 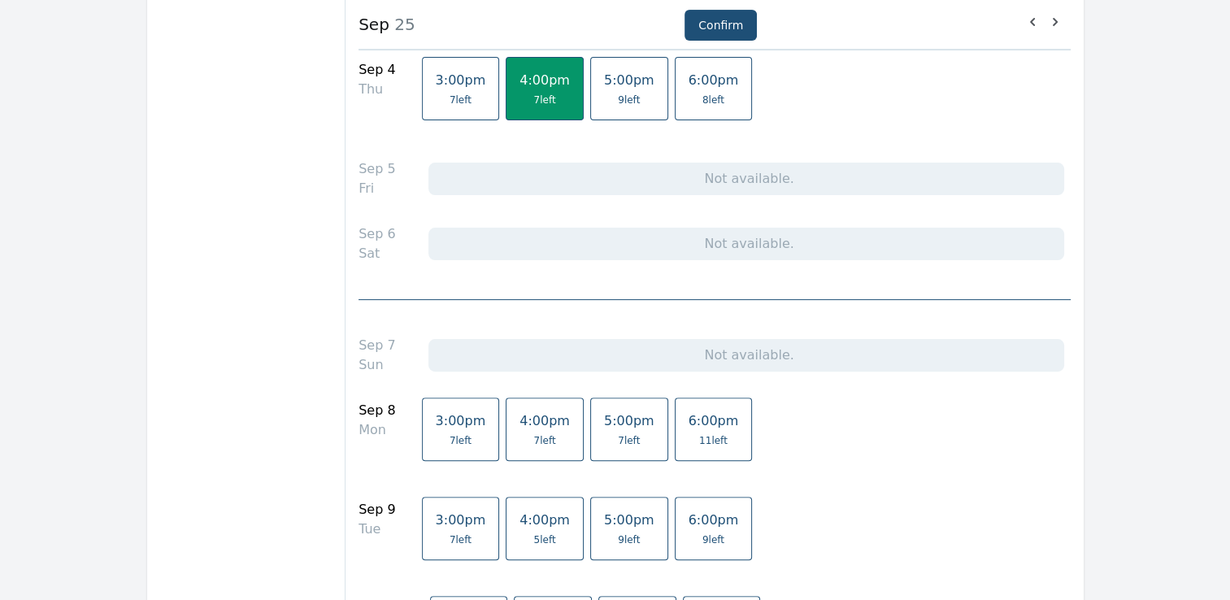 I want to click on div: Sep 7, so click(x=376, y=345).